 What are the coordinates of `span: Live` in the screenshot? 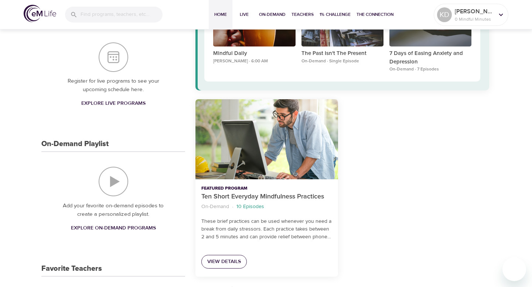 It's located at (244, 14).